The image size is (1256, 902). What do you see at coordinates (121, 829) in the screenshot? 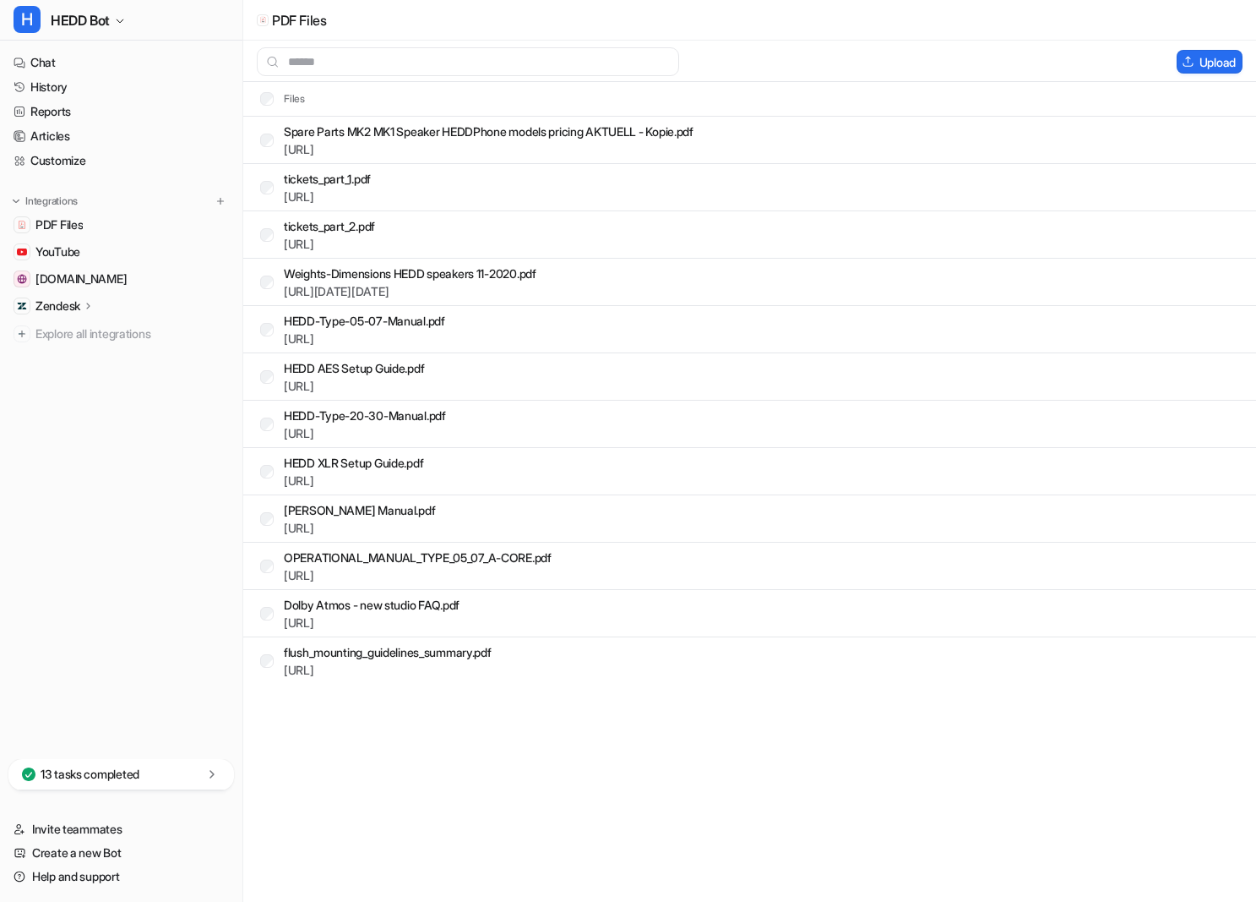
I see `a: Invite teammates` at bounding box center [121, 829].